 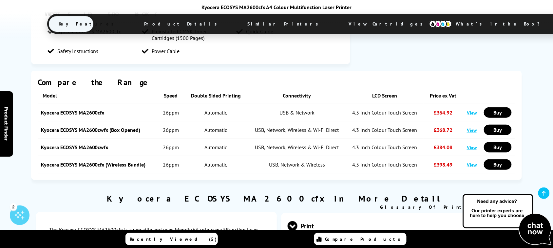 What do you see at coordinates (88, 24) in the screenshot?
I see `span: Key Features` at bounding box center [88, 24].